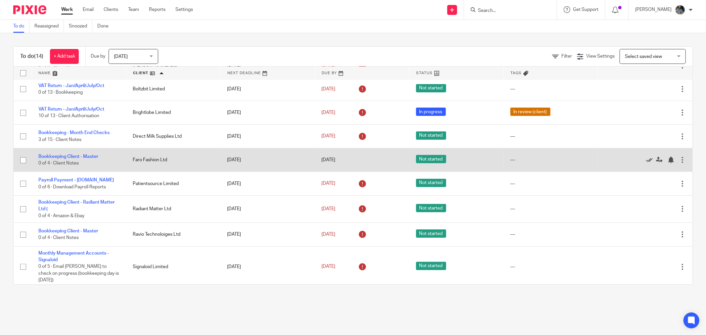  Describe the element at coordinates (32, 56) in the screenshot. I see `h1: To do` at that location.